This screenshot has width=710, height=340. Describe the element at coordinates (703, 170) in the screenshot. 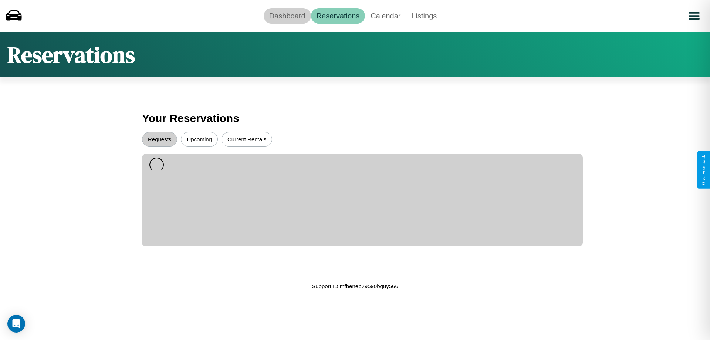

I see `div: Give Feedback` at that location.